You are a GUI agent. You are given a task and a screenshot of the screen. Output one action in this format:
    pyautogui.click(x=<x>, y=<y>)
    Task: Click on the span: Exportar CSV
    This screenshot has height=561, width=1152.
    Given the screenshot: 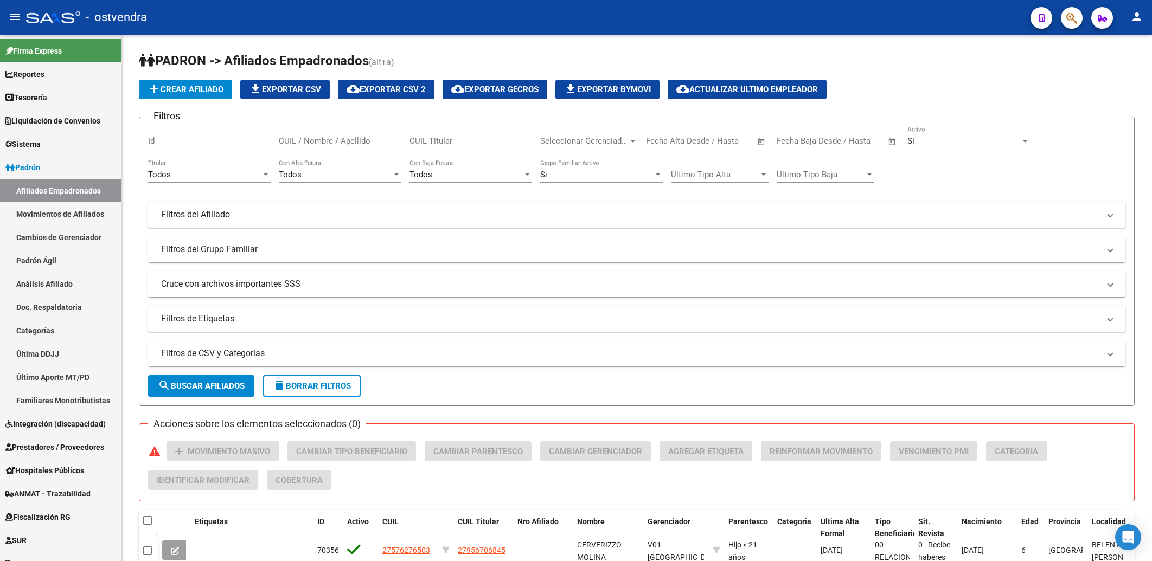 What is the action you would take?
    pyautogui.click(x=285, y=89)
    